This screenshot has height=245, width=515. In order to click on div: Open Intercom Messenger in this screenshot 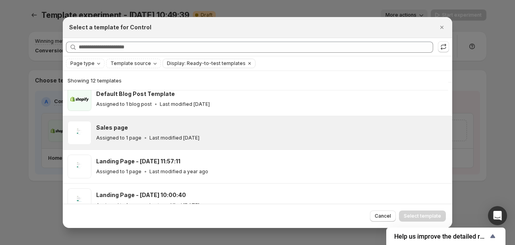, I will do `click(497, 216)`.